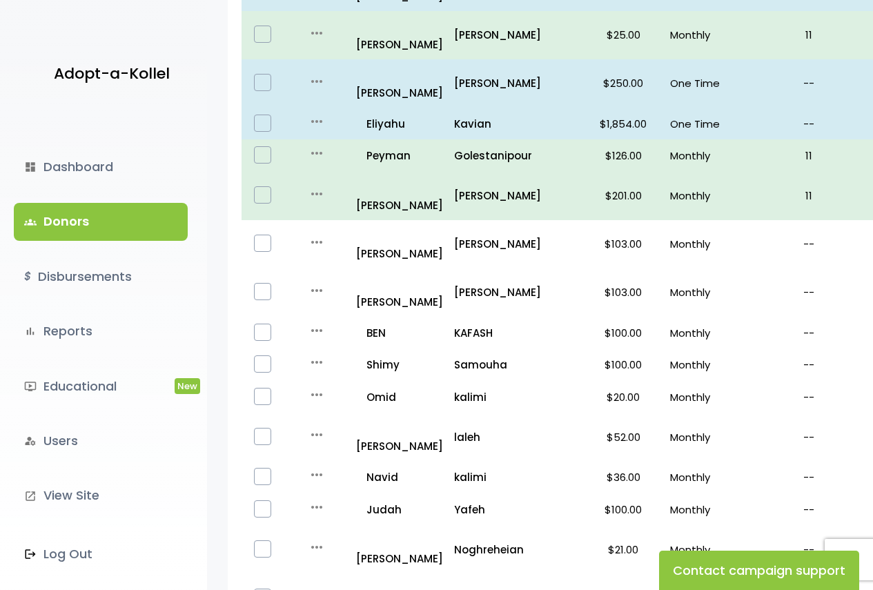 Image resolution: width=873 pixels, height=590 pixels. What do you see at coordinates (623, 123) in the screenshot?
I see `p: $1,854.00` at bounding box center [623, 123].